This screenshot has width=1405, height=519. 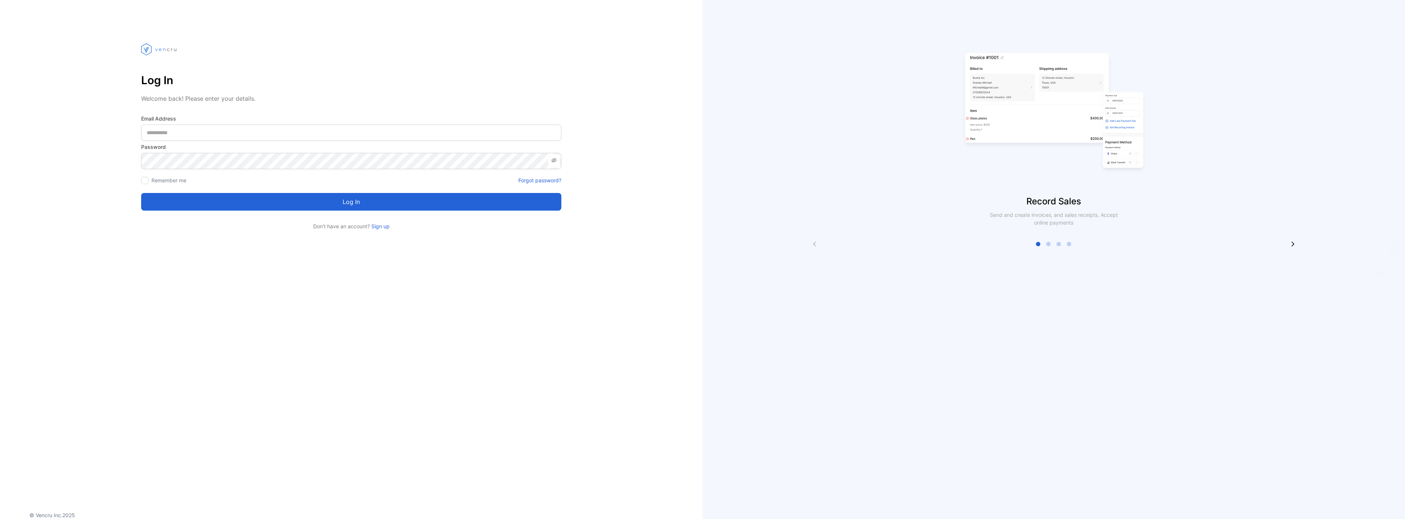 What do you see at coordinates (169, 180) in the screenshot?
I see `label: Remember me` at bounding box center [169, 180].